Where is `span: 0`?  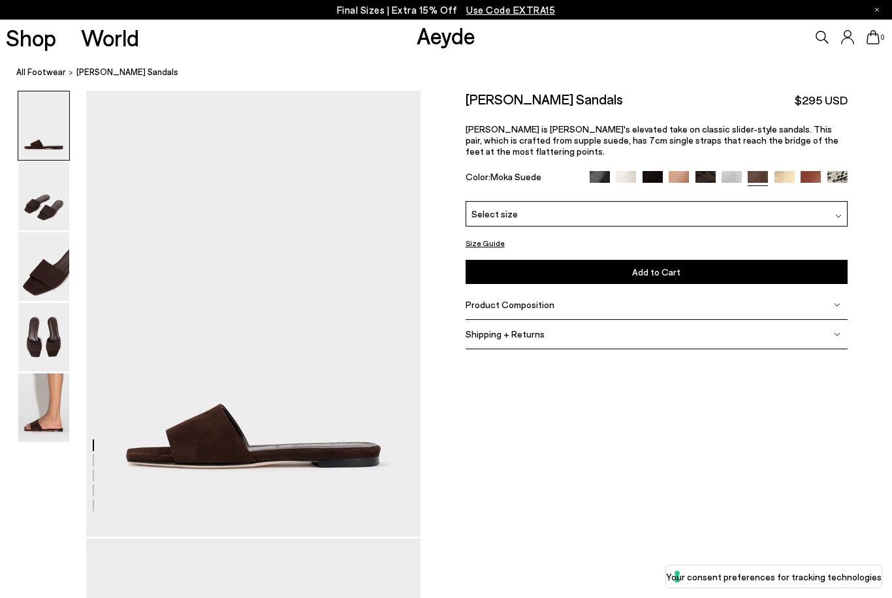 span: 0 is located at coordinates (883, 37).